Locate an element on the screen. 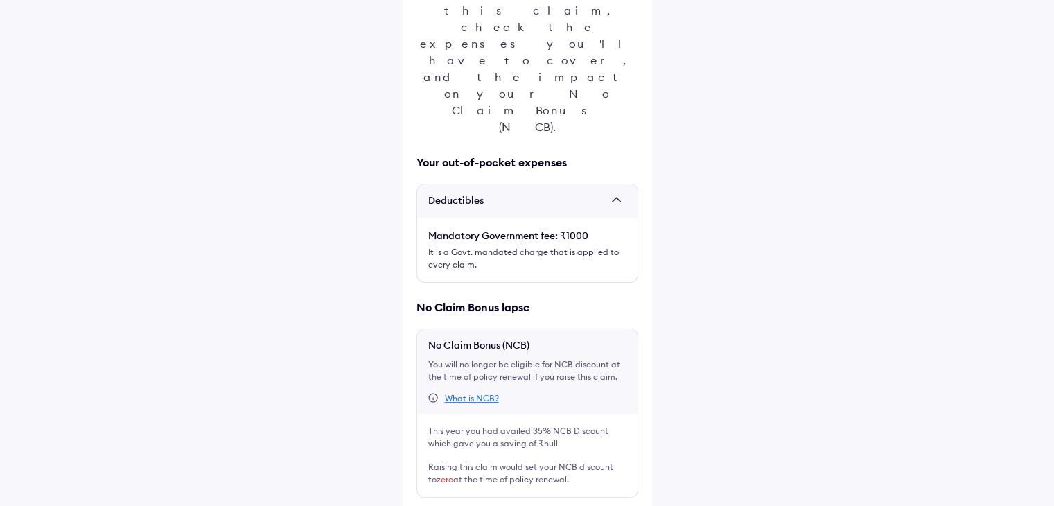 Image resolution: width=1054 pixels, height=506 pixels. span: zero is located at coordinates (445, 479).